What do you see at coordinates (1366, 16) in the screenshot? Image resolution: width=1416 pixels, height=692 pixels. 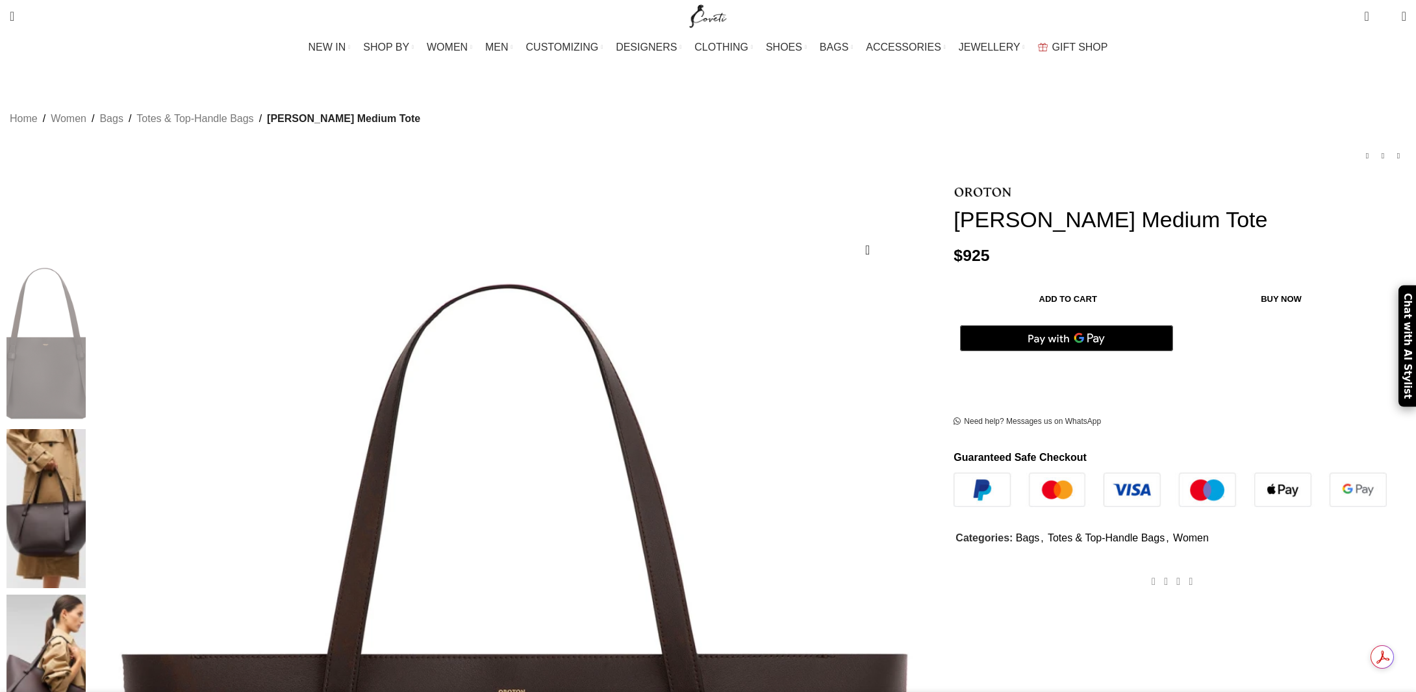 I see `a: 0` at bounding box center [1366, 16].